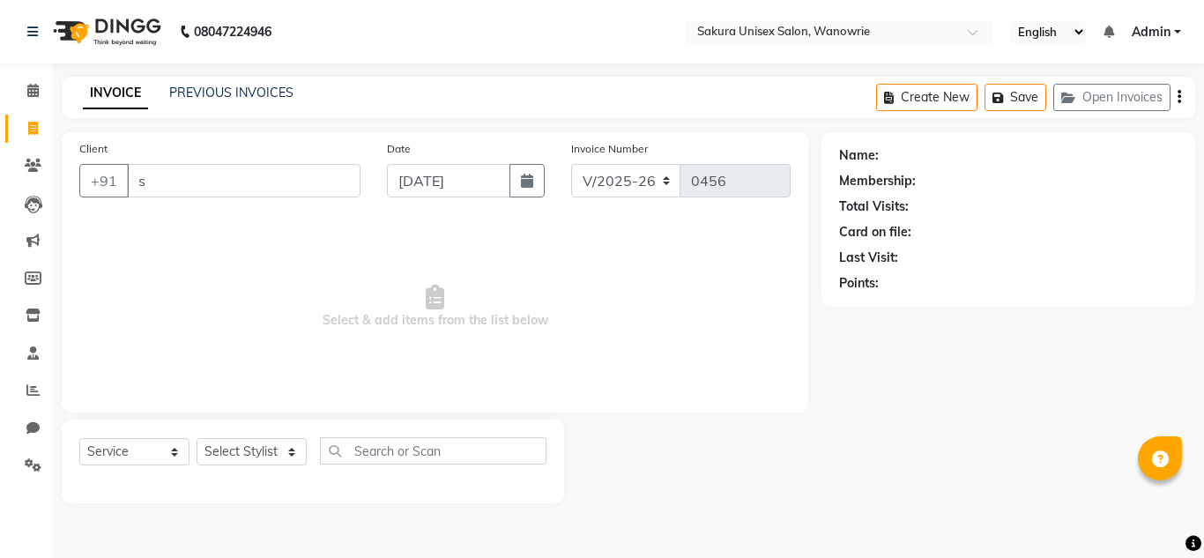 The height and width of the screenshot is (558, 1204). What do you see at coordinates (243, 181) in the screenshot?
I see `input: Search by Name/Mobile/Email/Code` at bounding box center [243, 181].